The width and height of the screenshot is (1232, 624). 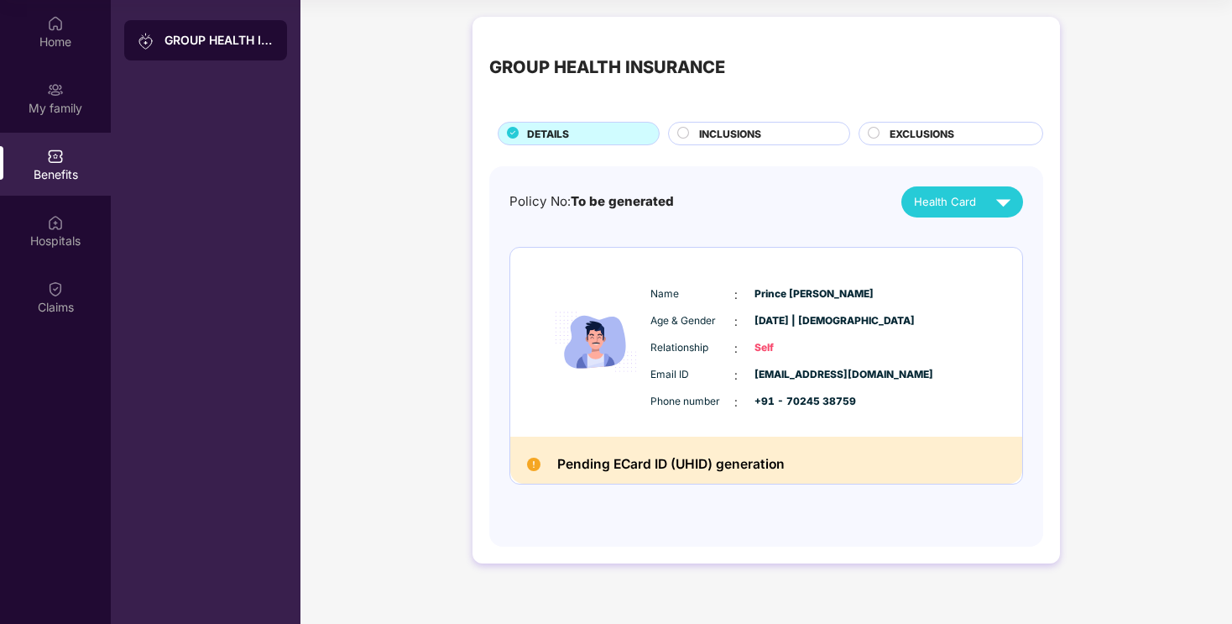 I want to click on span: INCLUSIONS, so click(x=730, y=133).